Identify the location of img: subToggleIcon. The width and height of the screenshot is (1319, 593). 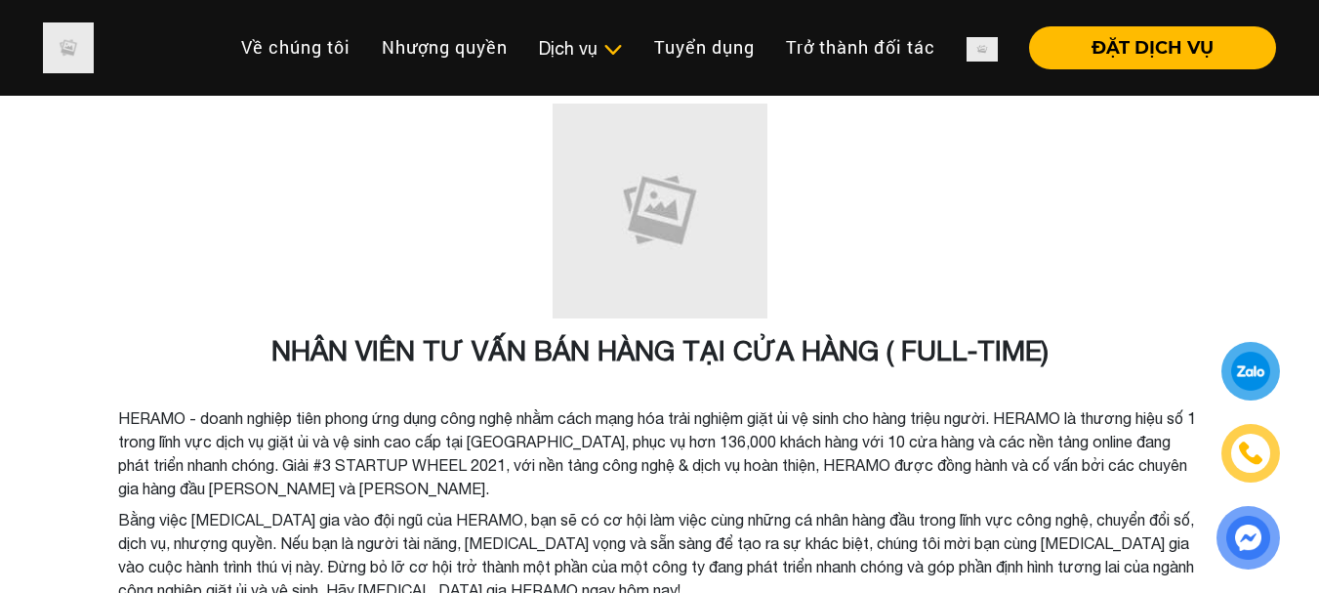
(612, 50).